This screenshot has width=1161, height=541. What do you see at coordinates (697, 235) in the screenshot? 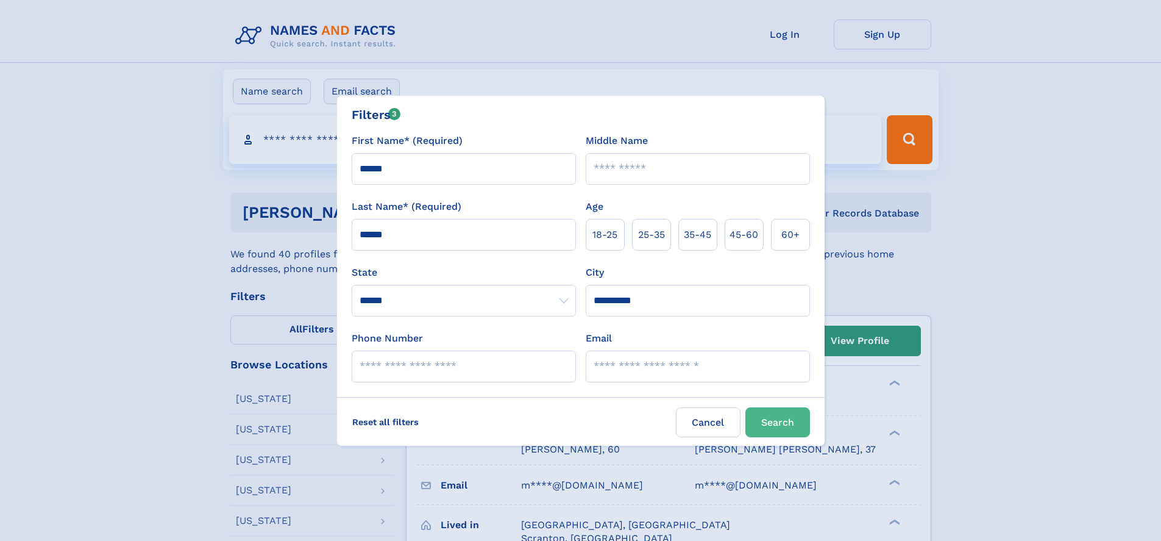
I see `span: 35‑45` at bounding box center [697, 235].